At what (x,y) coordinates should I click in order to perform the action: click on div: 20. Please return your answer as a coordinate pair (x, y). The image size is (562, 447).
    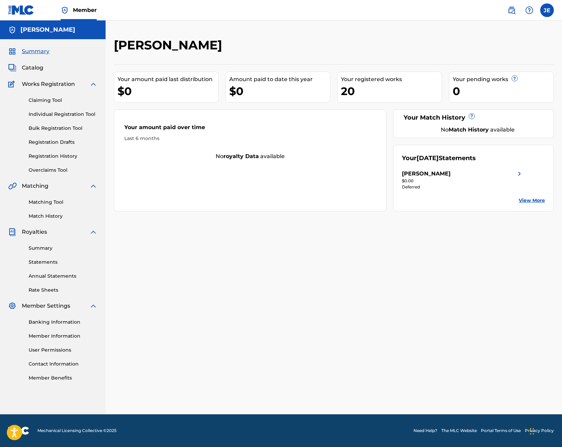
    Looking at the image, I should click on (391, 91).